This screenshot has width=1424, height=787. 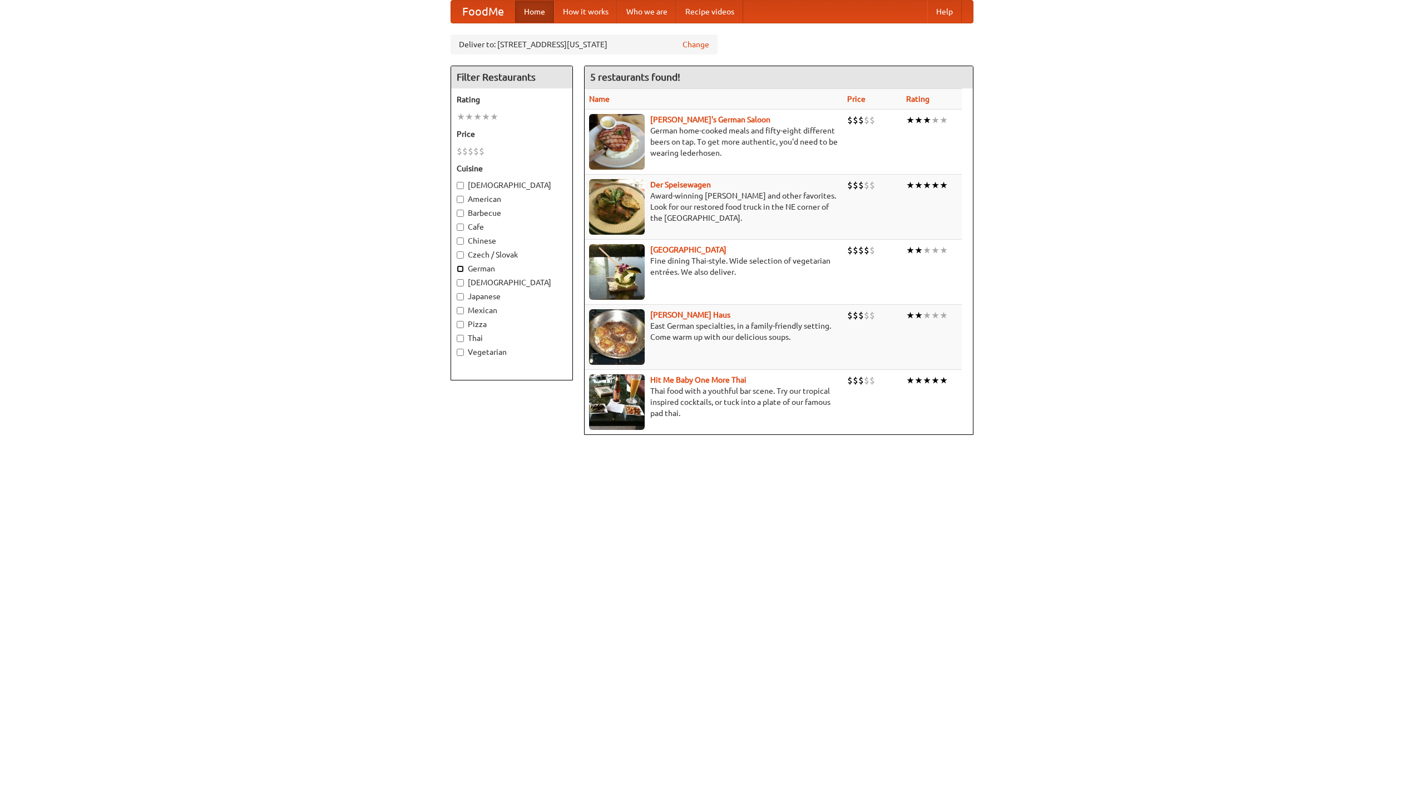 What do you see at coordinates (617, 272) in the screenshot?
I see `img: satay.jpg` at bounding box center [617, 272].